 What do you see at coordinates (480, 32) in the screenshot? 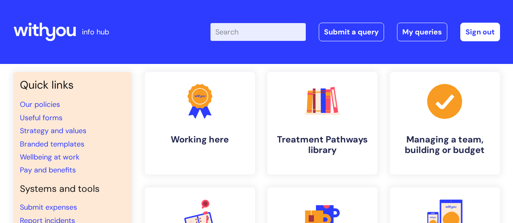
I see `a: Sign out` at bounding box center [480, 32].